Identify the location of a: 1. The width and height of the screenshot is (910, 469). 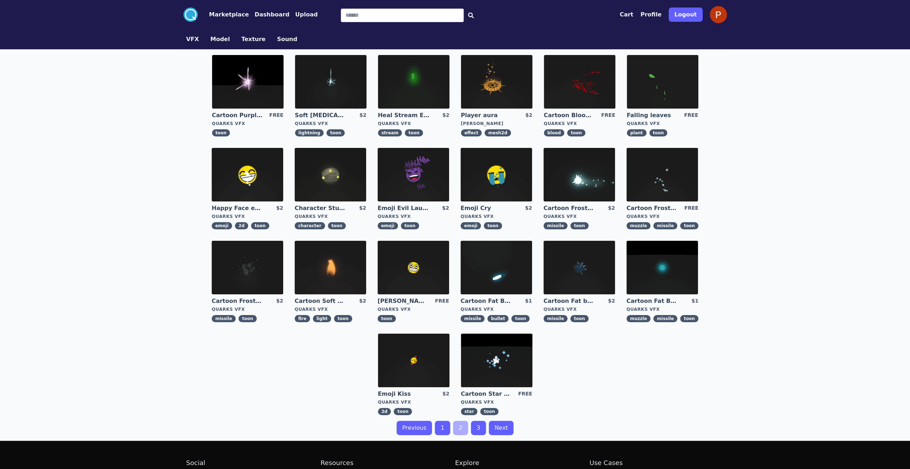
(442, 428).